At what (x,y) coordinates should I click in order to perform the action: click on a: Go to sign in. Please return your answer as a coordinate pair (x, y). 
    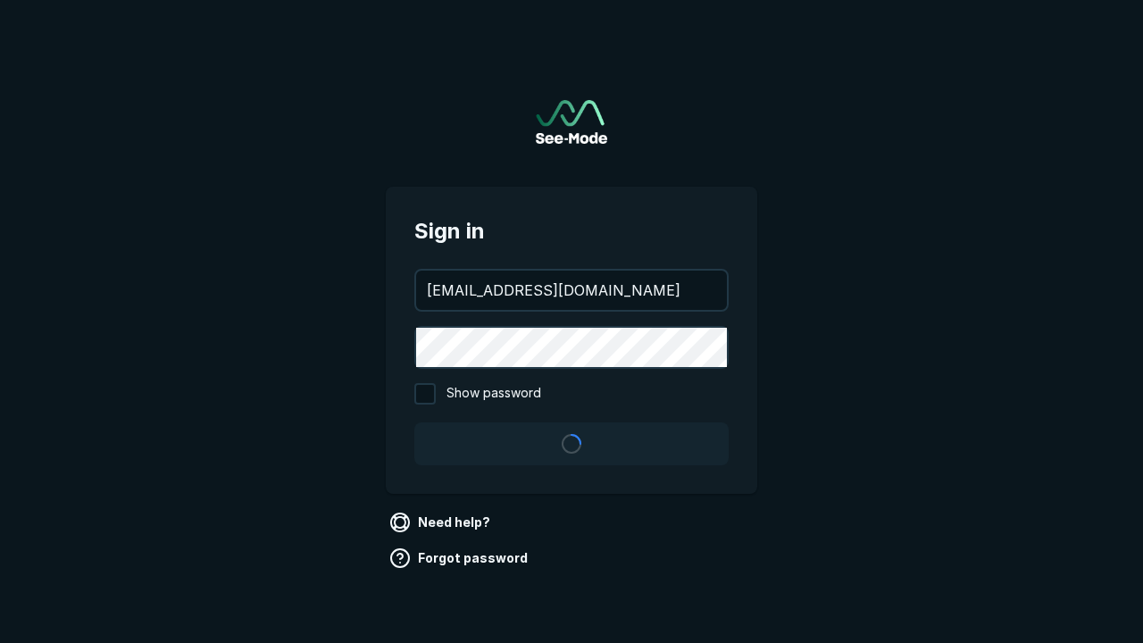
    Looking at the image, I should click on (571, 121).